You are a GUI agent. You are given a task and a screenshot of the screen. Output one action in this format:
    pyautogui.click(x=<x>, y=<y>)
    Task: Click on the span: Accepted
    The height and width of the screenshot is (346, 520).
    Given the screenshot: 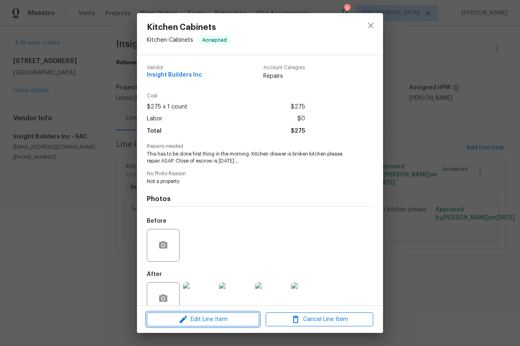 What is the action you would take?
    pyautogui.click(x=214, y=40)
    